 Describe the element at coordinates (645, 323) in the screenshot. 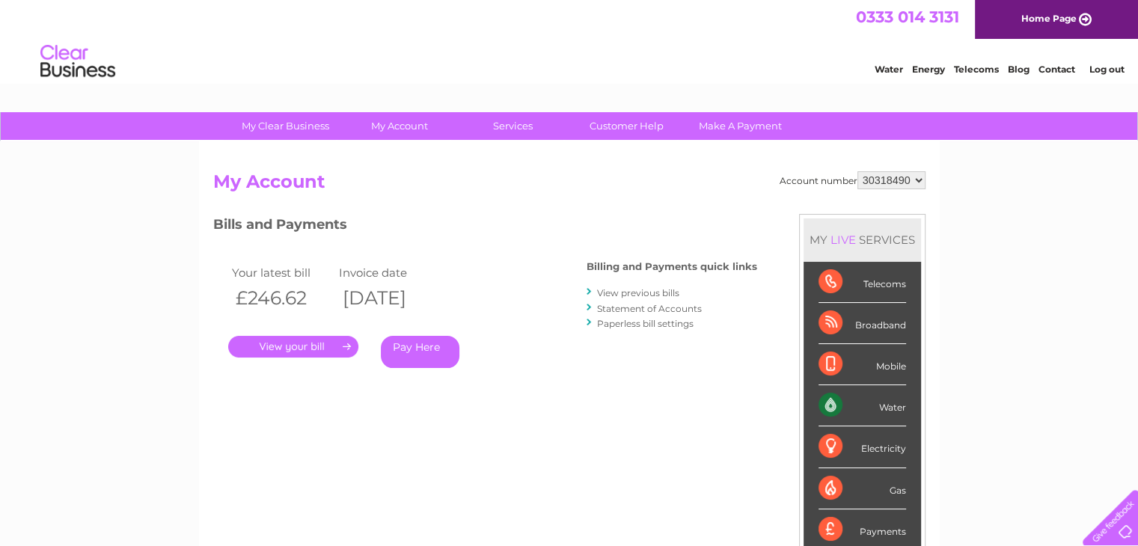

I see `a: Paperless bill settings` at that location.